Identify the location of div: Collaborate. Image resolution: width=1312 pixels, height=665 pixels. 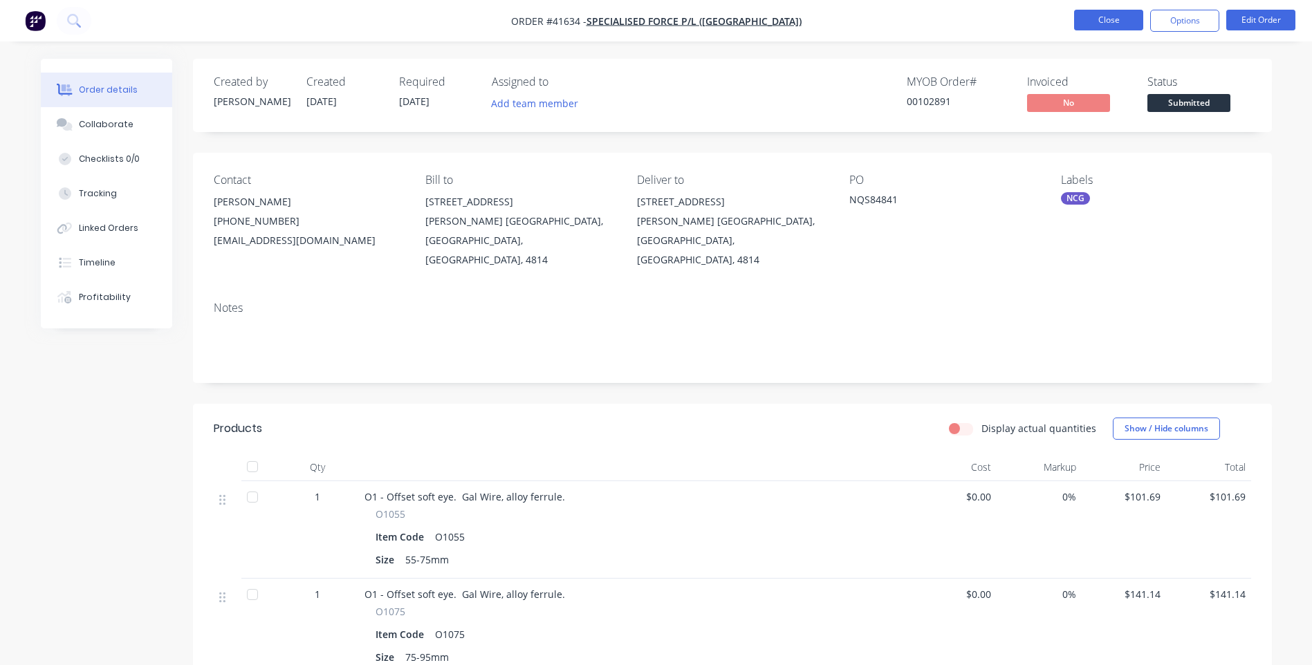
(106, 124).